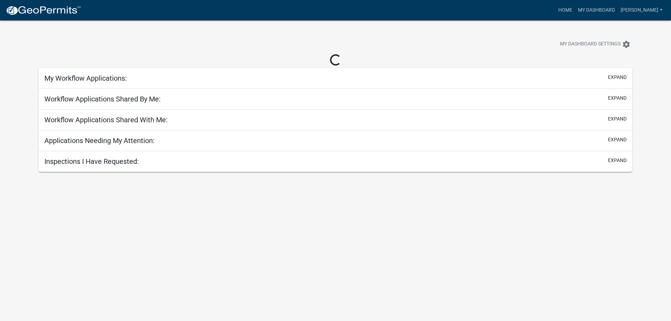 This screenshot has height=321, width=671. What do you see at coordinates (626, 44) in the screenshot?
I see `i: settings` at bounding box center [626, 44].